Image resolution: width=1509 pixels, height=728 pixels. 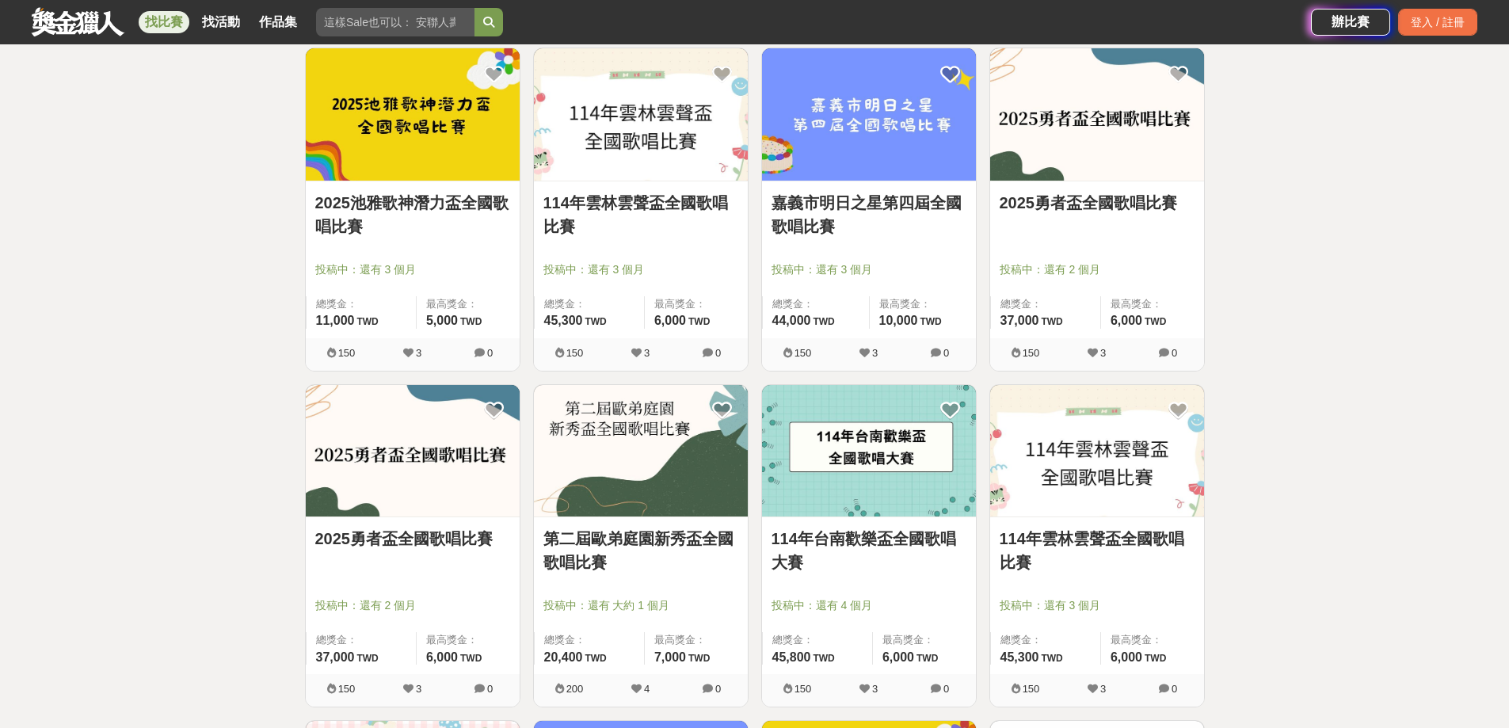 I want to click on a: 作品集, so click(x=278, y=22).